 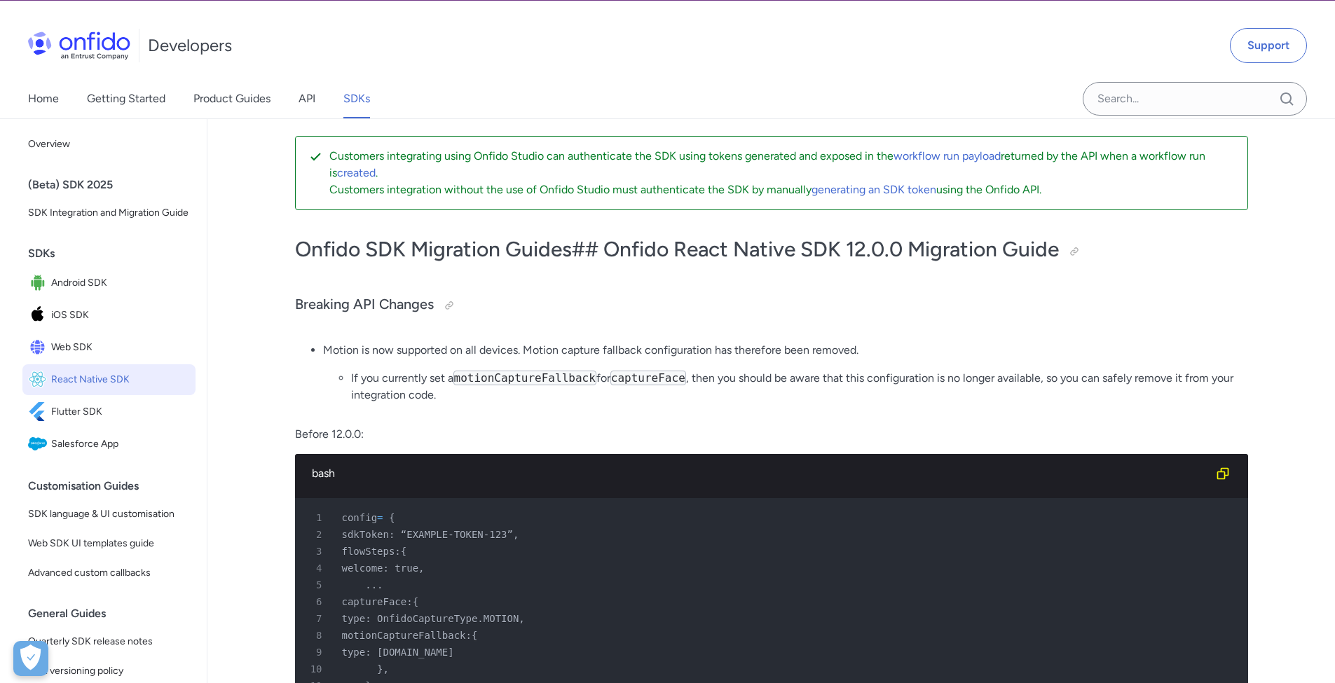 I want to click on span: captureFace:, so click(x=377, y=602).